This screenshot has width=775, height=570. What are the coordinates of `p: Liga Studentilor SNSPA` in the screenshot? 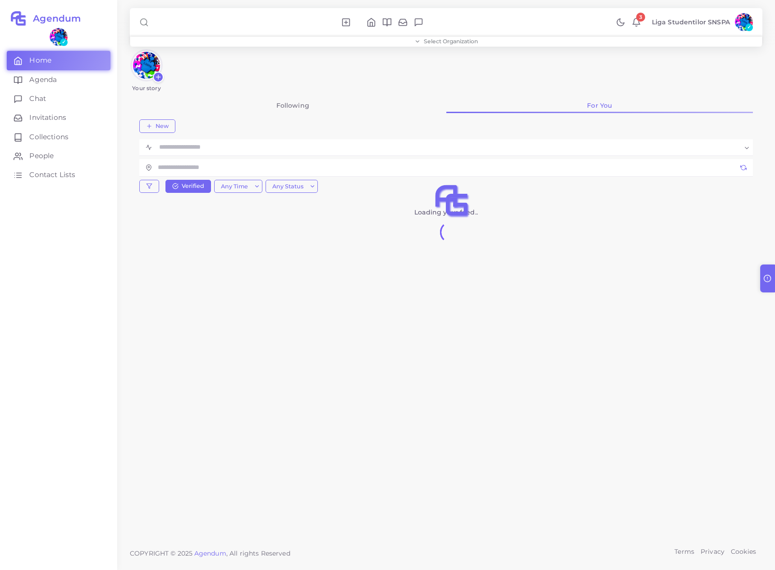 It's located at (691, 22).